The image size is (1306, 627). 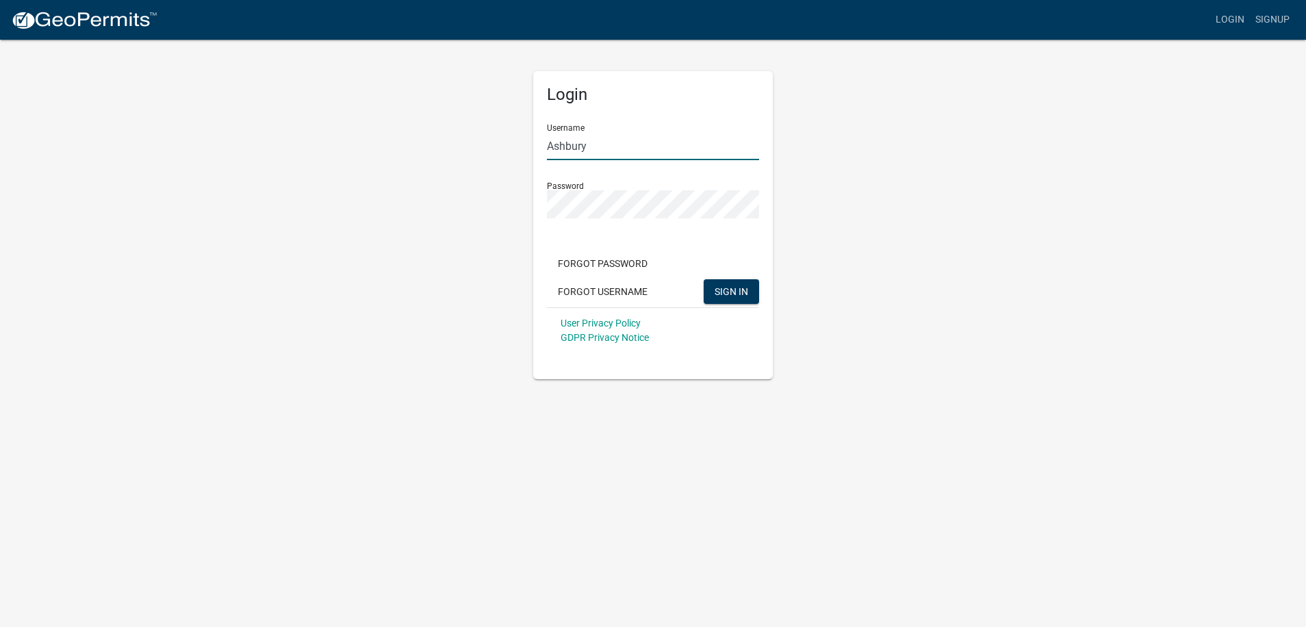 What do you see at coordinates (653, 94) in the screenshot?
I see `h5: Login` at bounding box center [653, 94].